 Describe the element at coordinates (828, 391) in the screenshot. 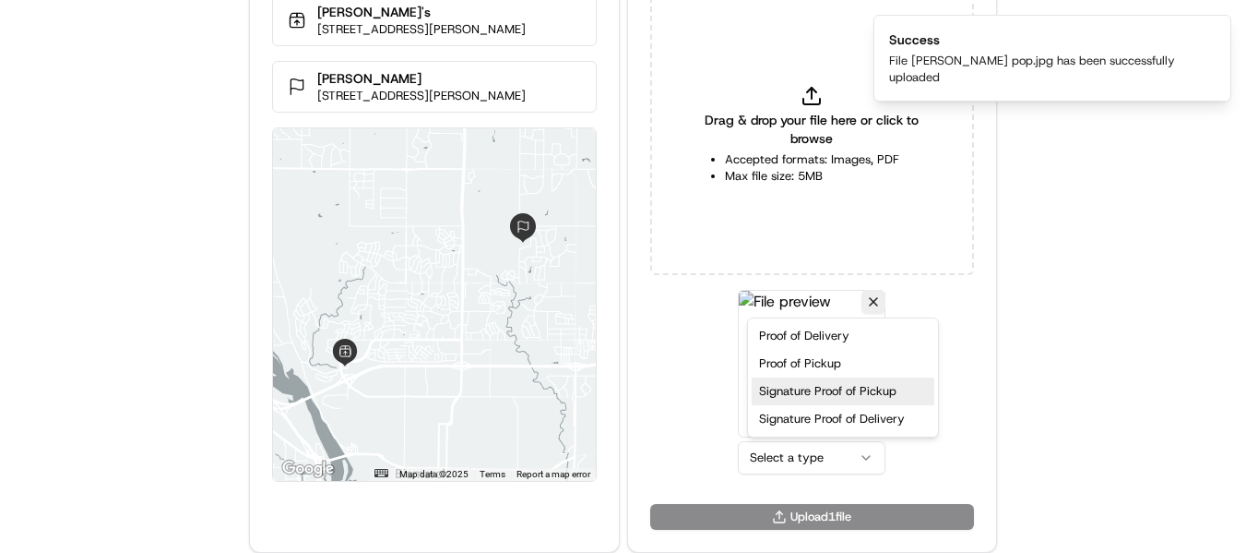

I see `span: Signature Proof of Pickup` at that location.